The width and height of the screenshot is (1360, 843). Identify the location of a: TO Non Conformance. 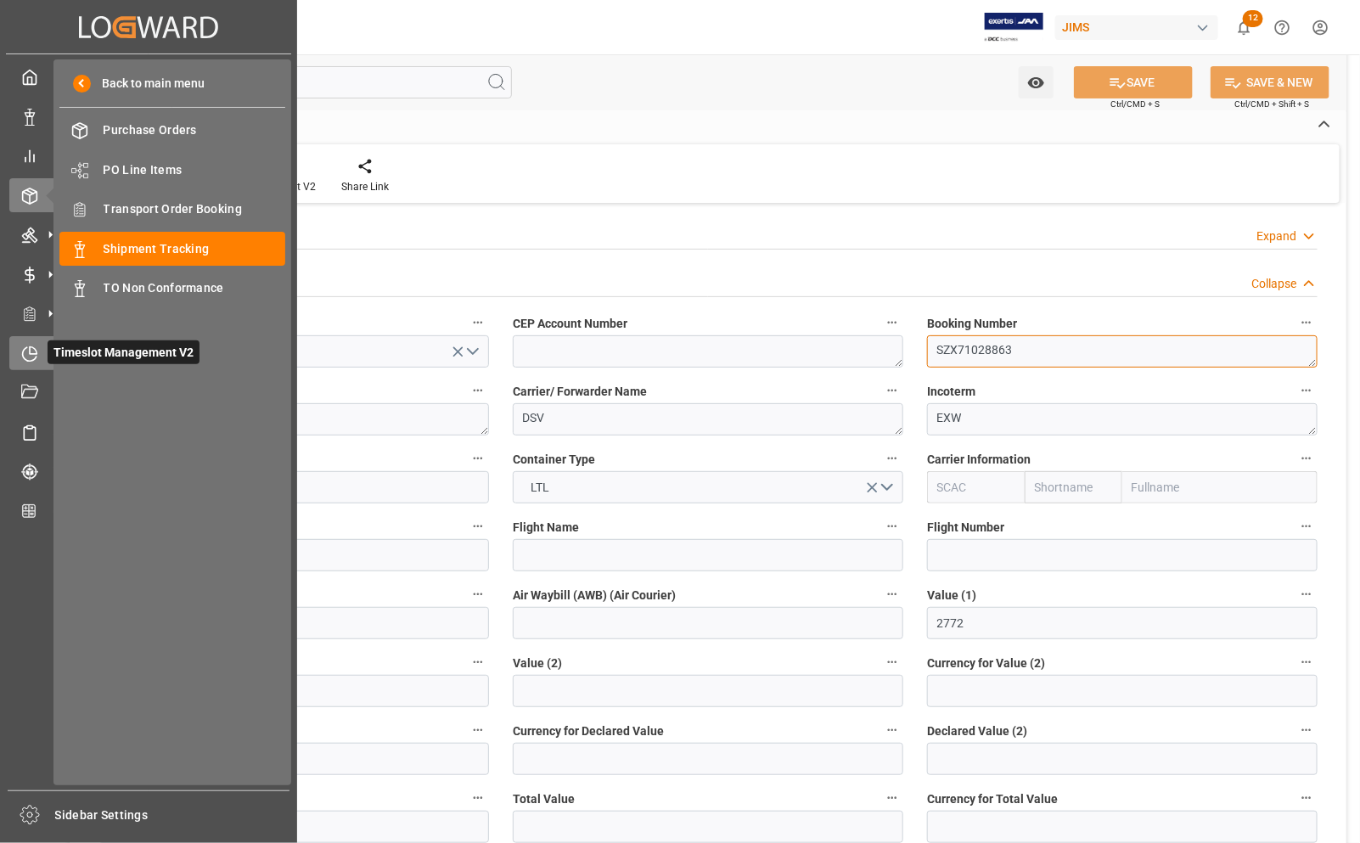
(172, 288).